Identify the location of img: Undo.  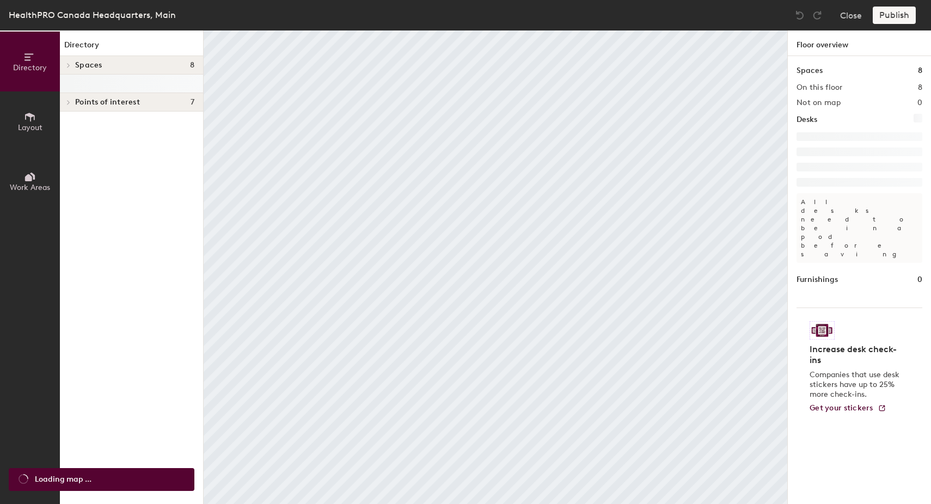
(800, 15).